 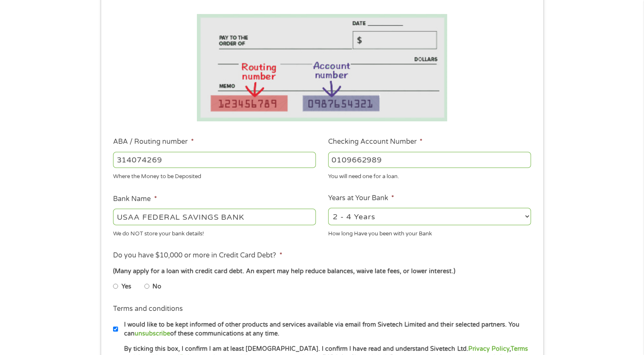 I want to click on label: No, so click(x=157, y=286).